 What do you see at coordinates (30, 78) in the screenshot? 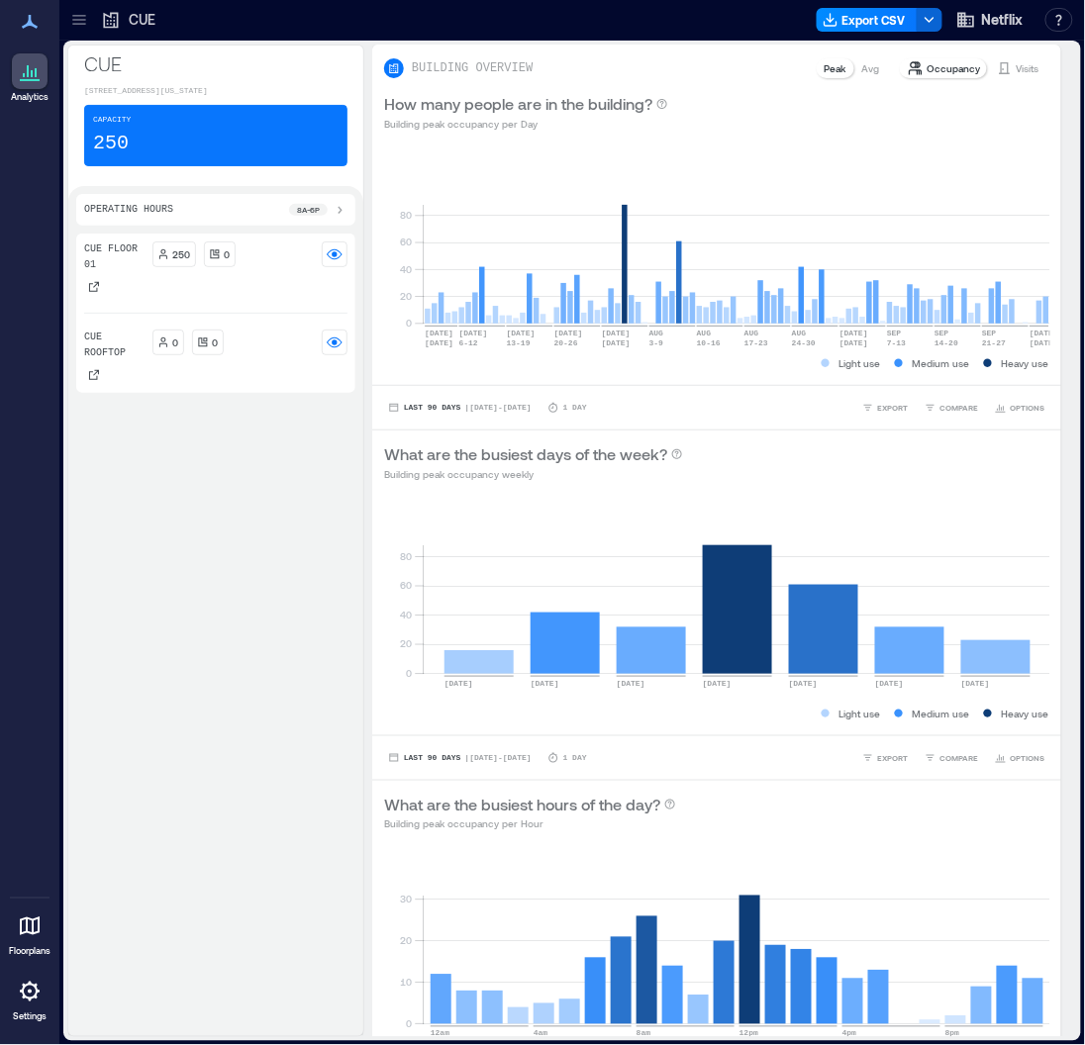
I see `a: Analytics` at bounding box center [30, 78].